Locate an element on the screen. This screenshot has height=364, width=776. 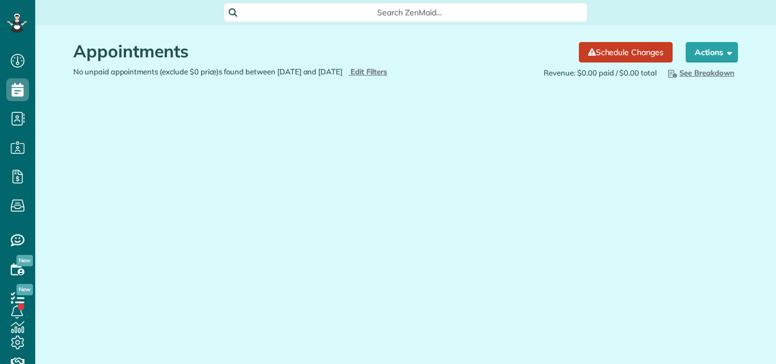
button: Actions is located at coordinates (712, 52).